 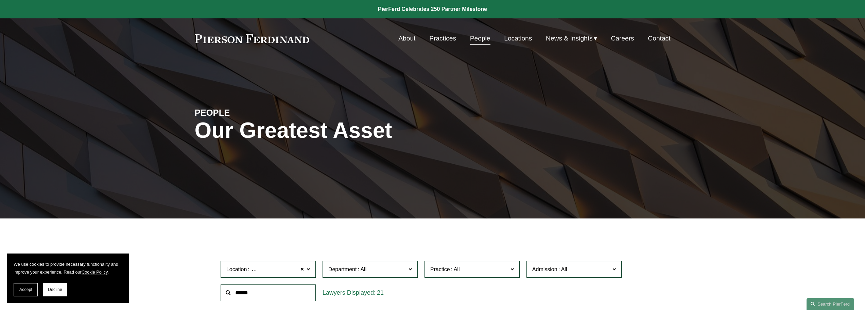 What do you see at coordinates (572, 38) in the screenshot?
I see `a: folder dropdown` at bounding box center [572, 38].